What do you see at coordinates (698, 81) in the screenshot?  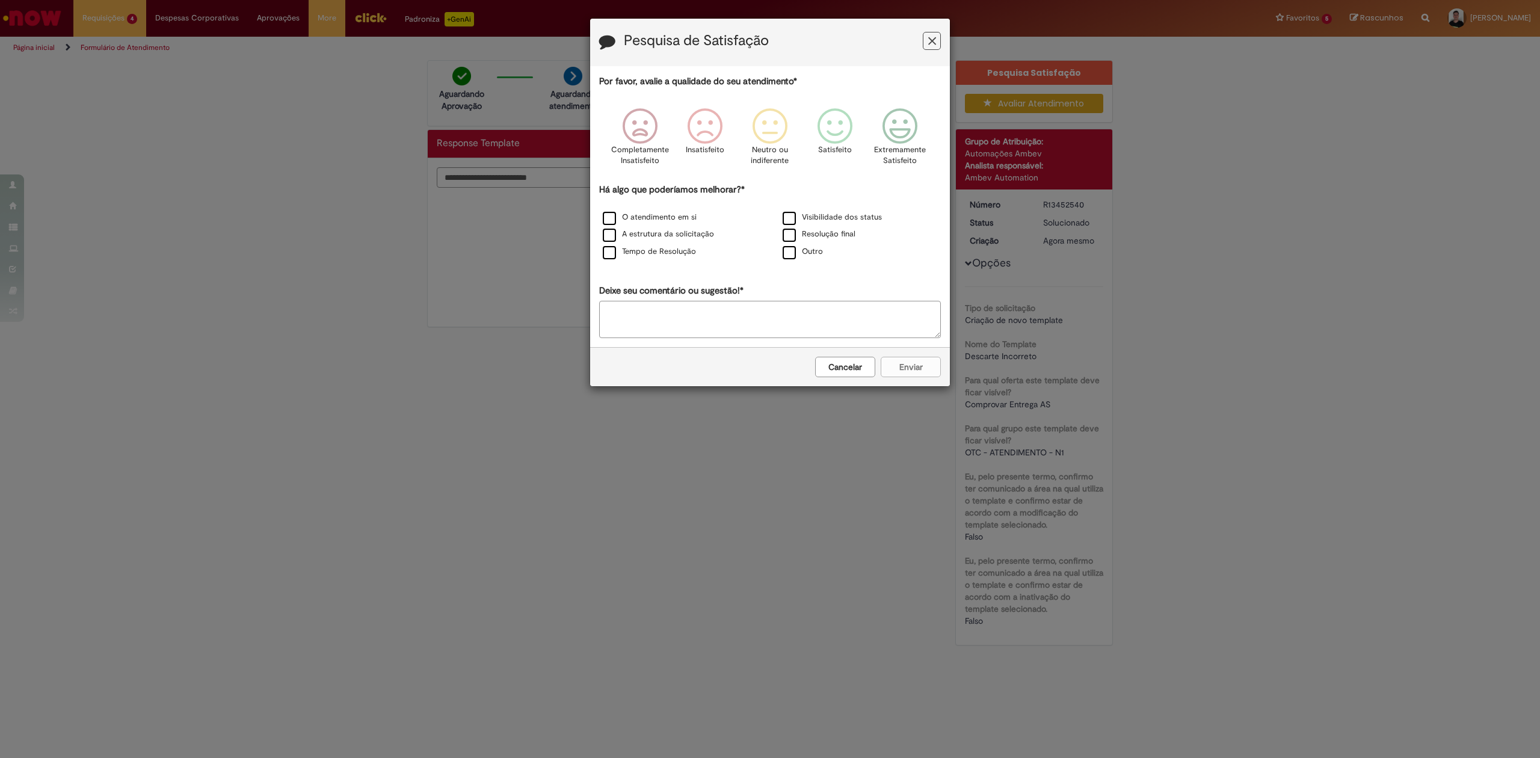 I see `label: Por favor, avalie a qualidade do seu atendimento*` at bounding box center [698, 81].